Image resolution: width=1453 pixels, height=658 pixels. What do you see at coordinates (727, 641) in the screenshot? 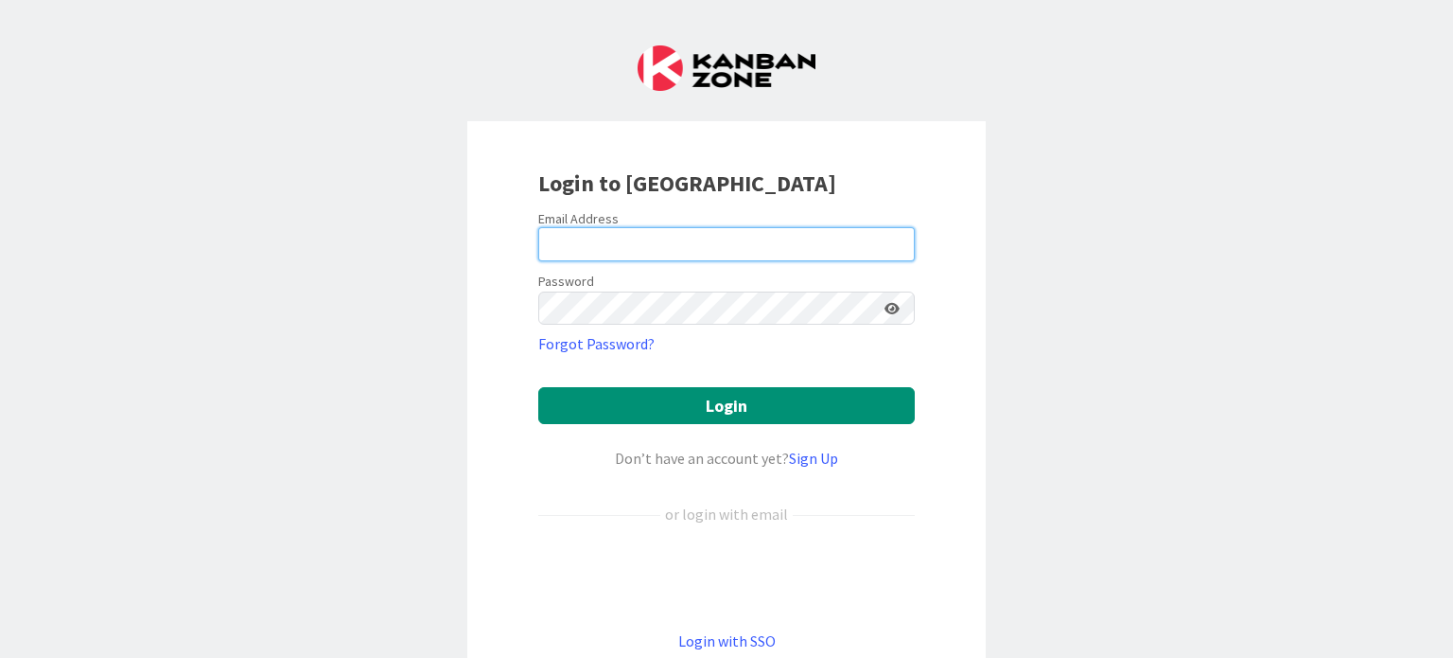
I see `a: Login with SSO` at bounding box center [727, 641].